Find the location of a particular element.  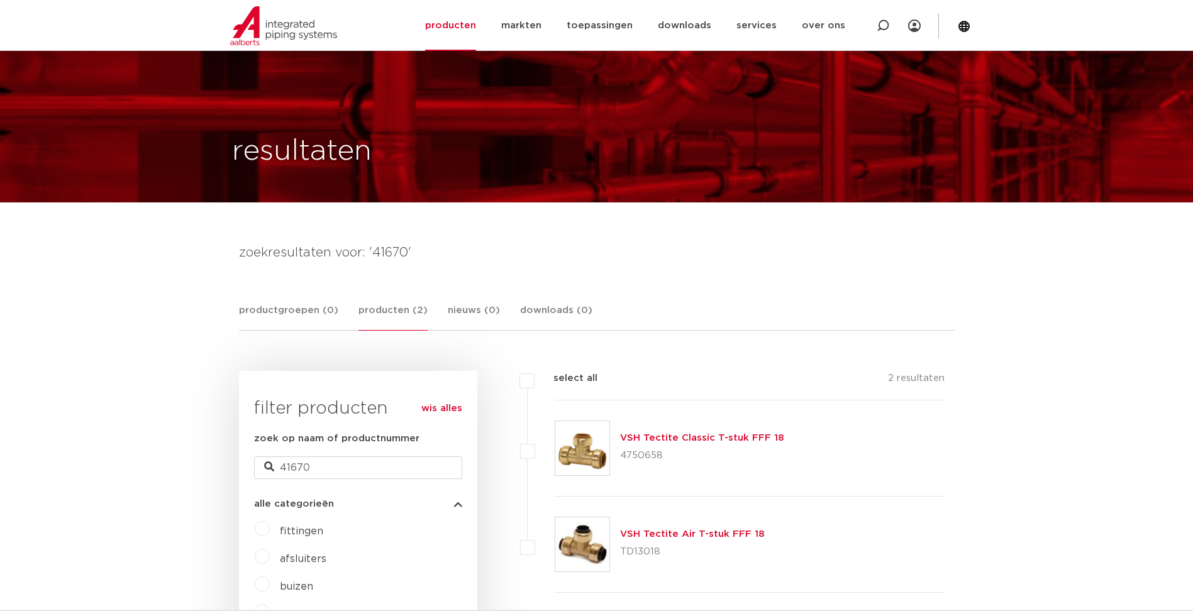

input: zoeken is located at coordinates (358, 468).